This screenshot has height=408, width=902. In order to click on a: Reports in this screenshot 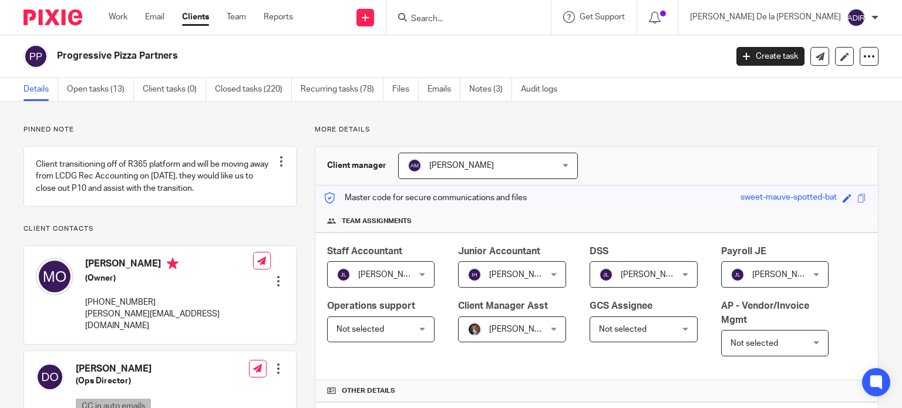, I will do `click(278, 17)`.